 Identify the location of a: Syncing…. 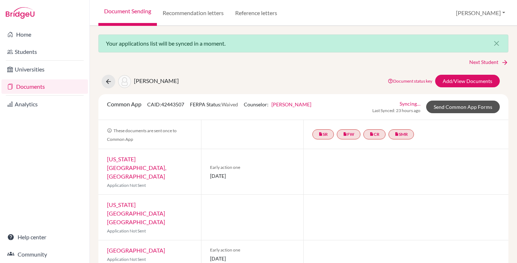
(410, 103).